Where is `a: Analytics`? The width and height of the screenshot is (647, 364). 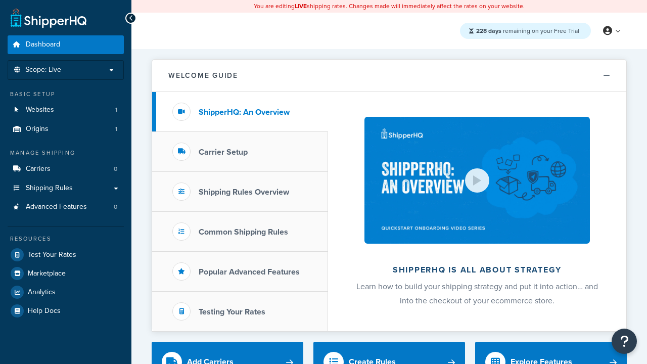 a: Analytics is located at coordinates (66, 292).